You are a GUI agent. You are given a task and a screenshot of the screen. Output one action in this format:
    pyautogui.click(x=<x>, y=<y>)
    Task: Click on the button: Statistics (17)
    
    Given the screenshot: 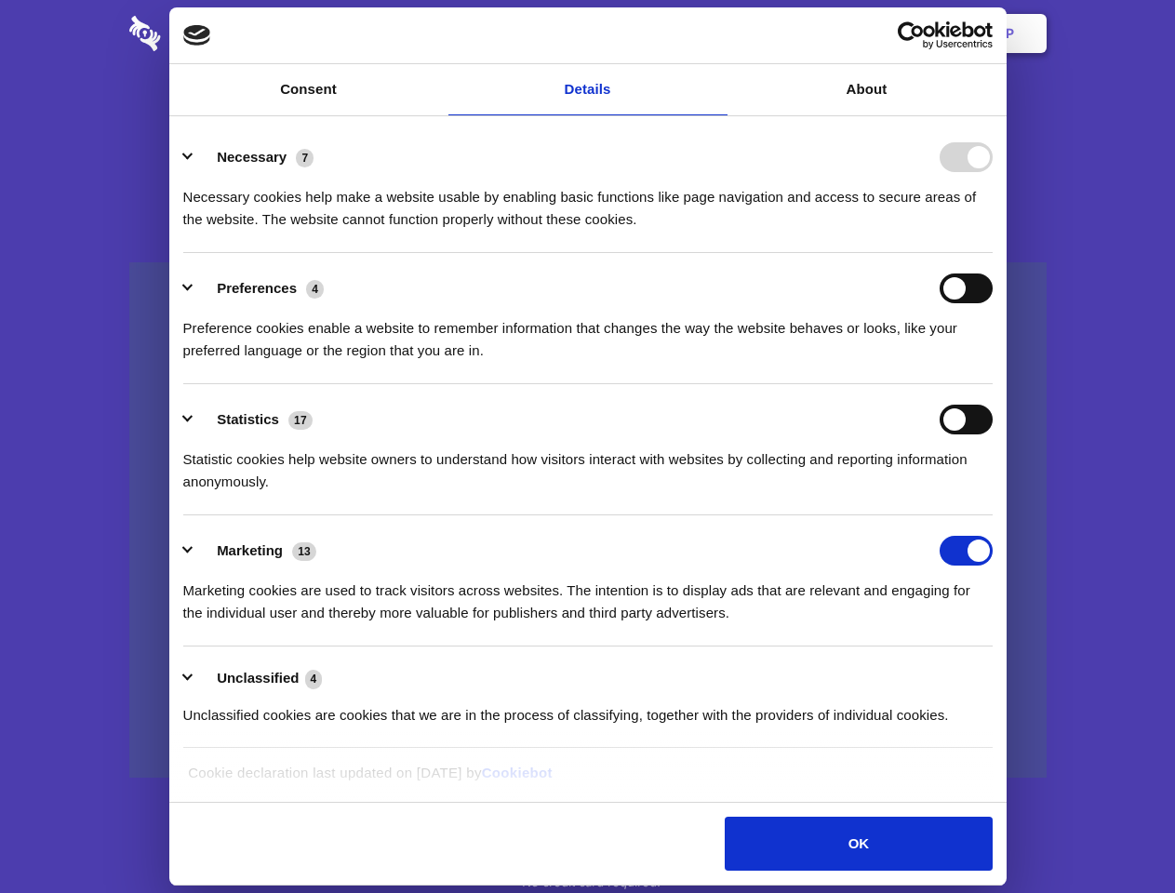 What is the action you would take?
    pyautogui.click(x=254, y=420)
    